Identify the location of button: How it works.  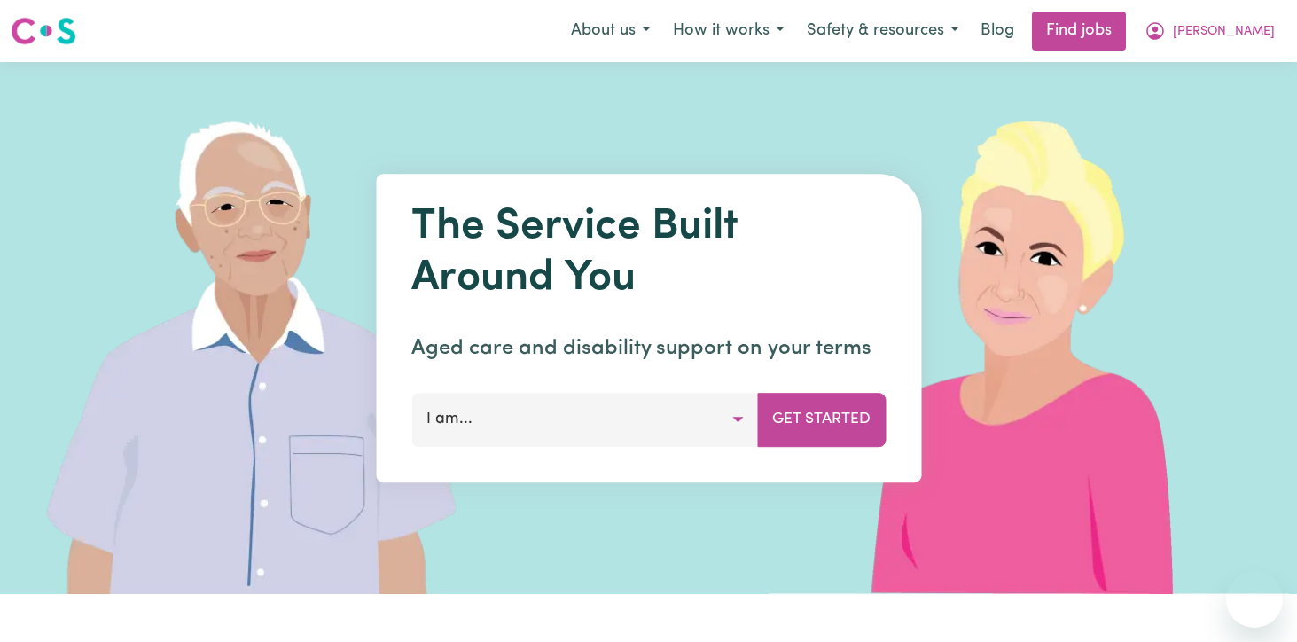
(728, 31).